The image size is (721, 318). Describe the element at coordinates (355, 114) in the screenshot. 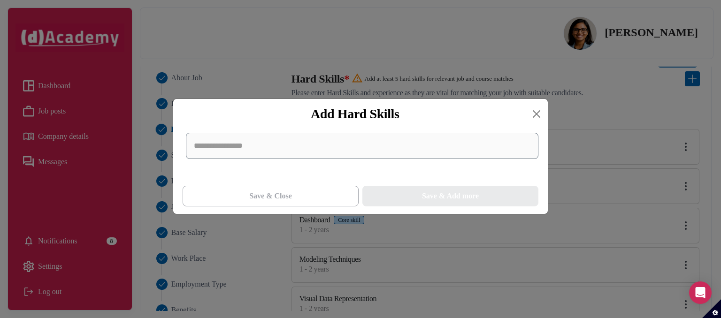

I see `div: Add Hard Skills` at that location.